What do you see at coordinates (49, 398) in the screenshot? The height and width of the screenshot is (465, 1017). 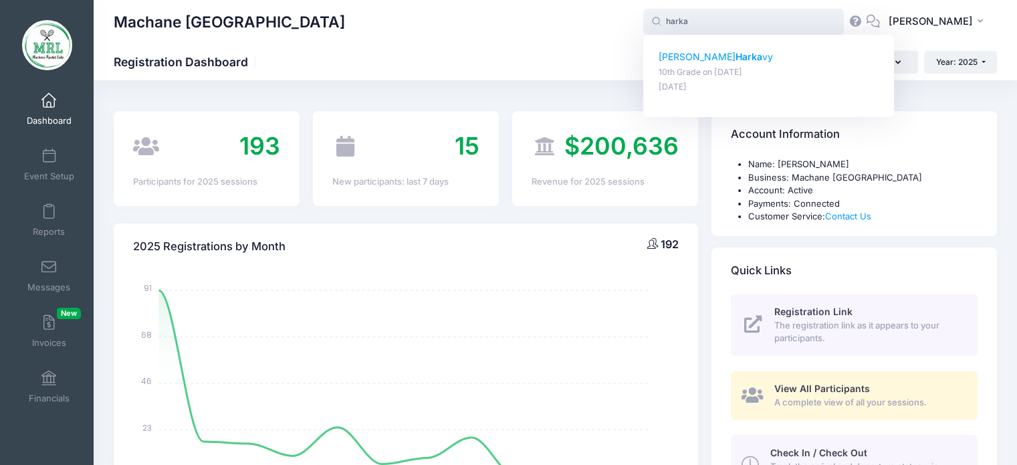 I see `span: Financials` at bounding box center [49, 398].